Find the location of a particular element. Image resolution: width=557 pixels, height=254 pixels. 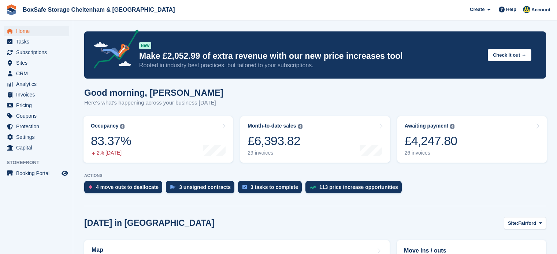

span: Protection is located at coordinates (38, 127).